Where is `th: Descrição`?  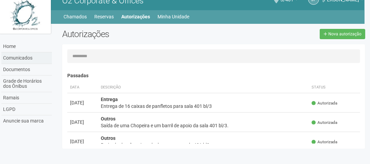 th: Descrição is located at coordinates (203, 88).